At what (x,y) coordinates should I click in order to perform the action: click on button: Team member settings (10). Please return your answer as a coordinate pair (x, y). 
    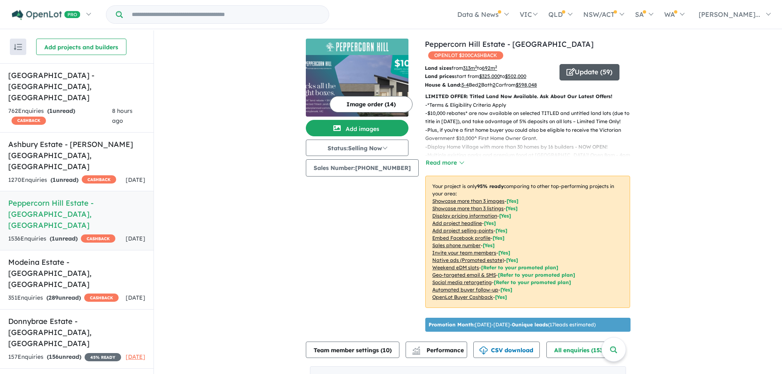
    Looking at the image, I should click on (352, 350).